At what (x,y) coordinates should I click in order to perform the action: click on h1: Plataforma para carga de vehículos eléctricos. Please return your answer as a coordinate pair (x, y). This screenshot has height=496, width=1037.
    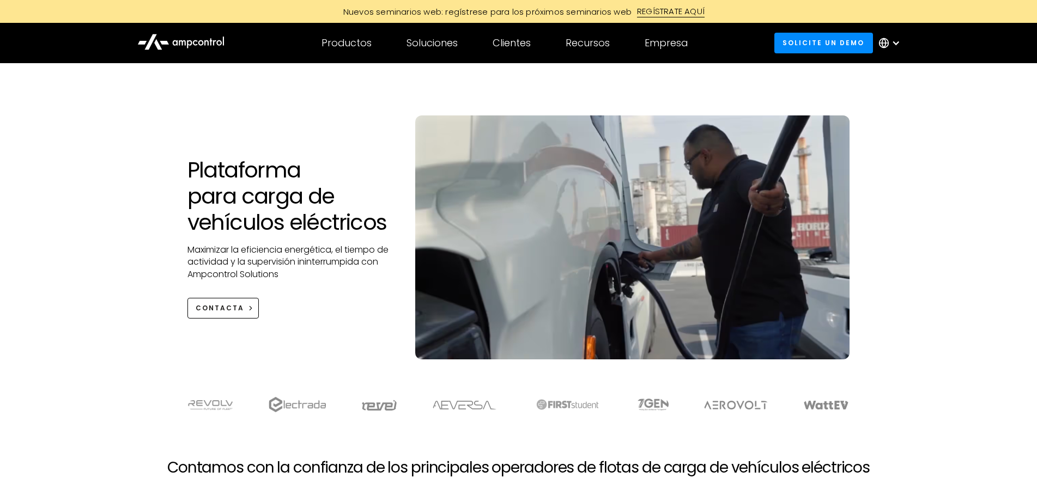
    Looking at the image, I should click on (290, 196).